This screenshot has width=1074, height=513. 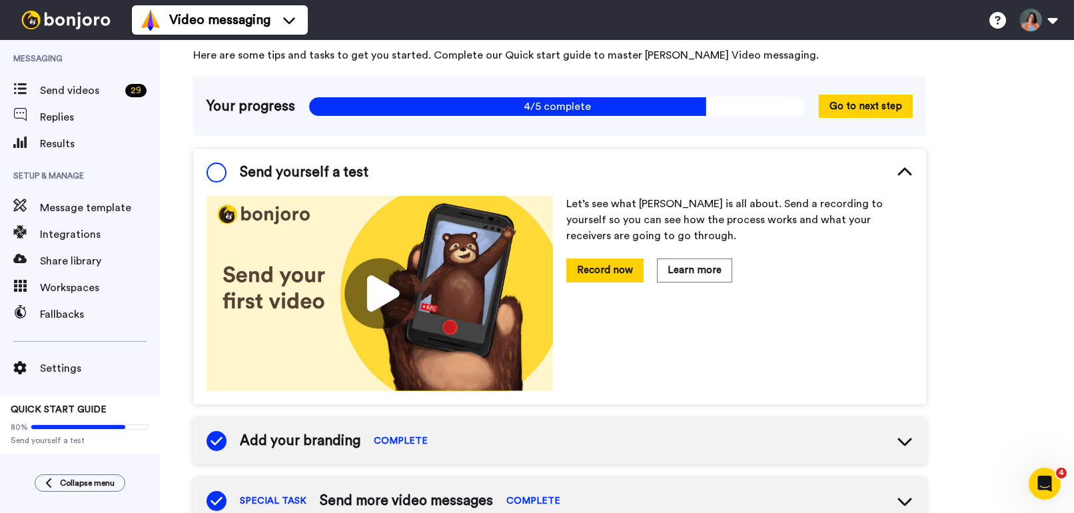 I want to click on span: Collapse menu, so click(x=87, y=483).